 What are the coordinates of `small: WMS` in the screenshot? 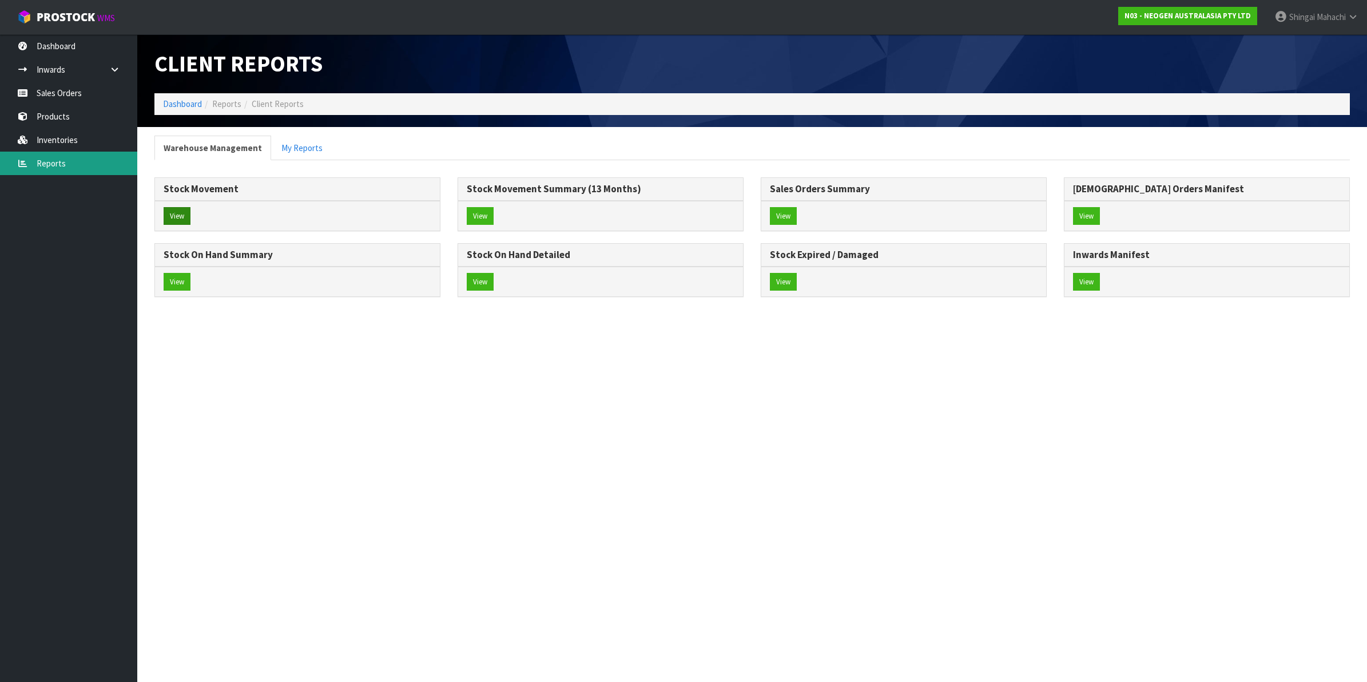 It's located at (106, 18).